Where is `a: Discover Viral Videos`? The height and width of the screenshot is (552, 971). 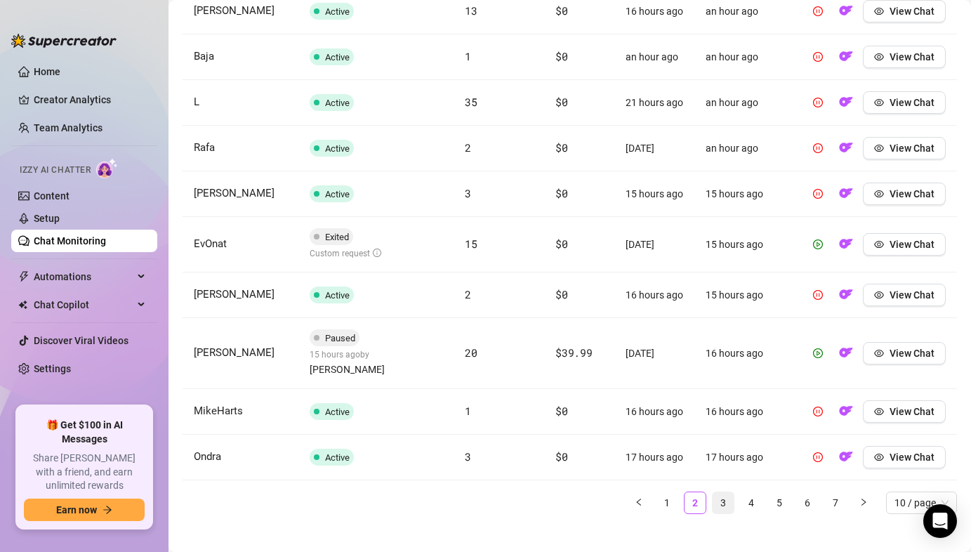
a: Discover Viral Videos is located at coordinates (81, 341).